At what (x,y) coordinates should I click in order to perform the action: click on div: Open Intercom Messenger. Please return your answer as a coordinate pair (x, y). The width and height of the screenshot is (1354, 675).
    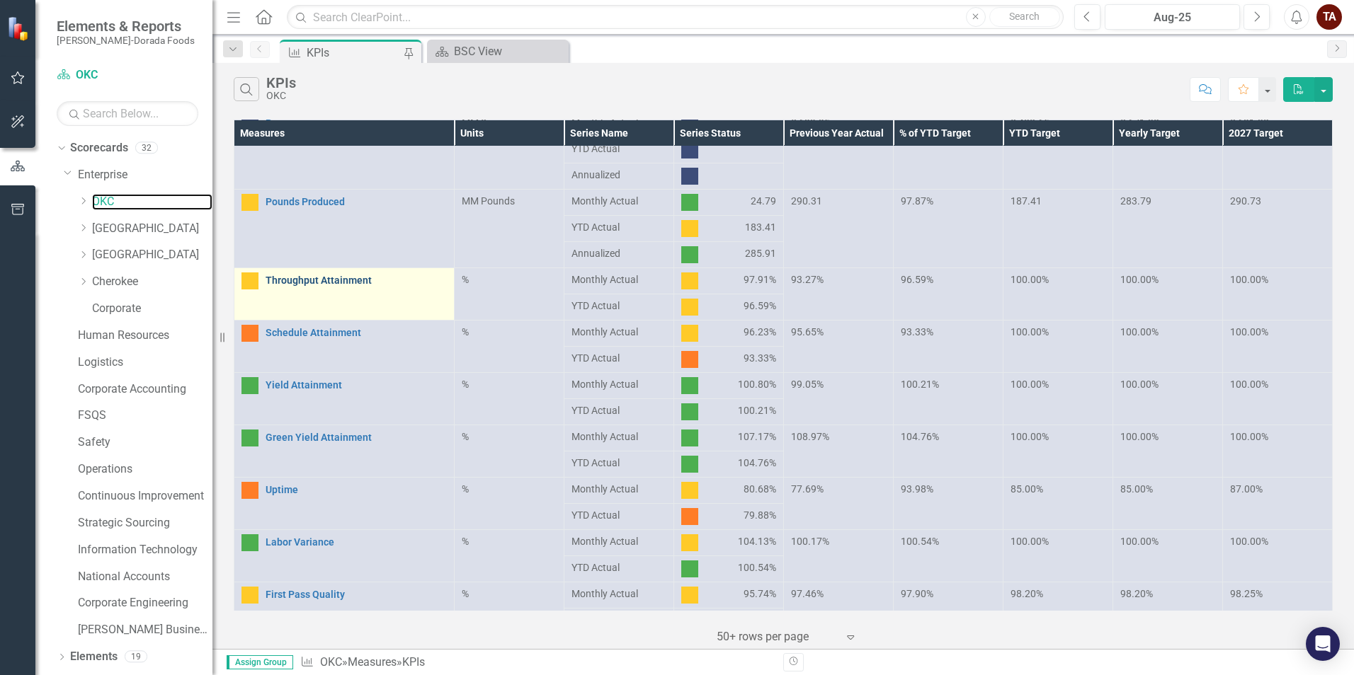
    Looking at the image, I should click on (1323, 644).